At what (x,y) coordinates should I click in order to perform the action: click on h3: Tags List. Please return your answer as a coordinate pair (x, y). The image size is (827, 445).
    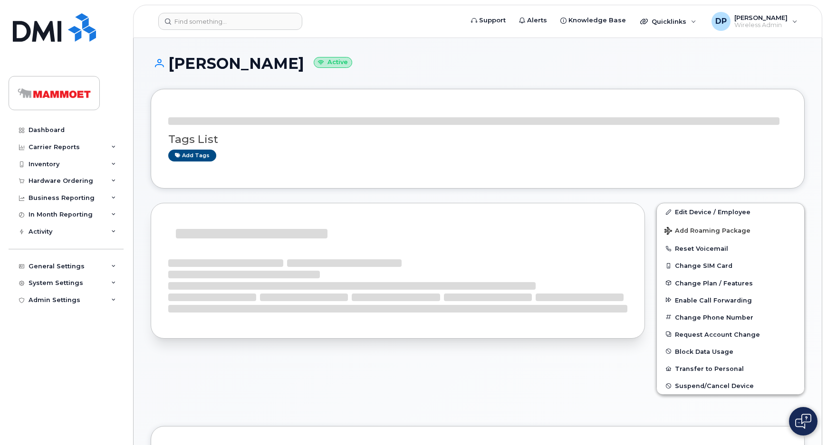
    Looking at the image, I should click on (478, 139).